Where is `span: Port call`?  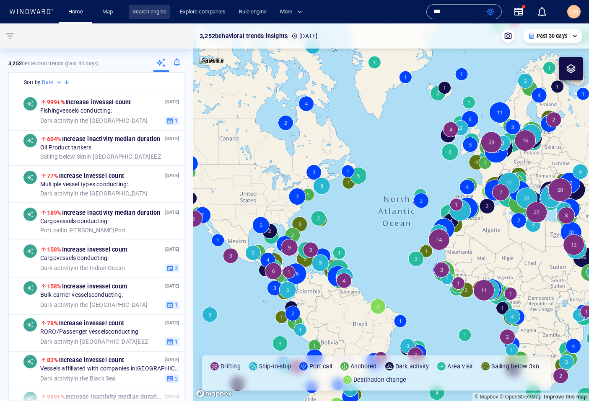
span: Port call is located at coordinates (51, 230).